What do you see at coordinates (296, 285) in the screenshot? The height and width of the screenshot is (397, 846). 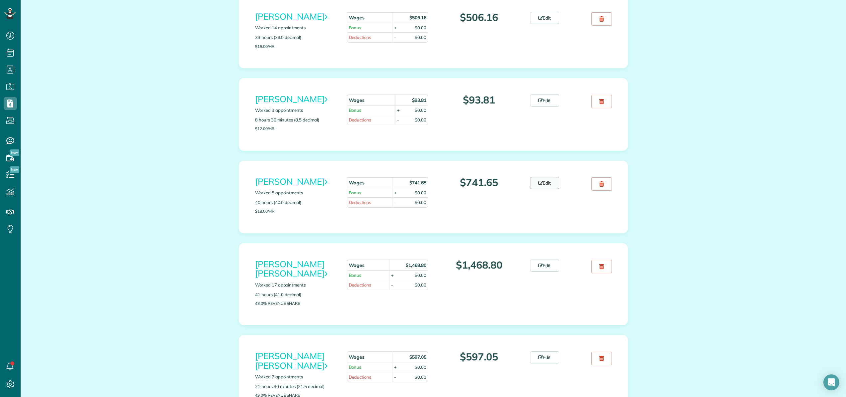 I see `p: Worked 17 appointments` at bounding box center [296, 285].